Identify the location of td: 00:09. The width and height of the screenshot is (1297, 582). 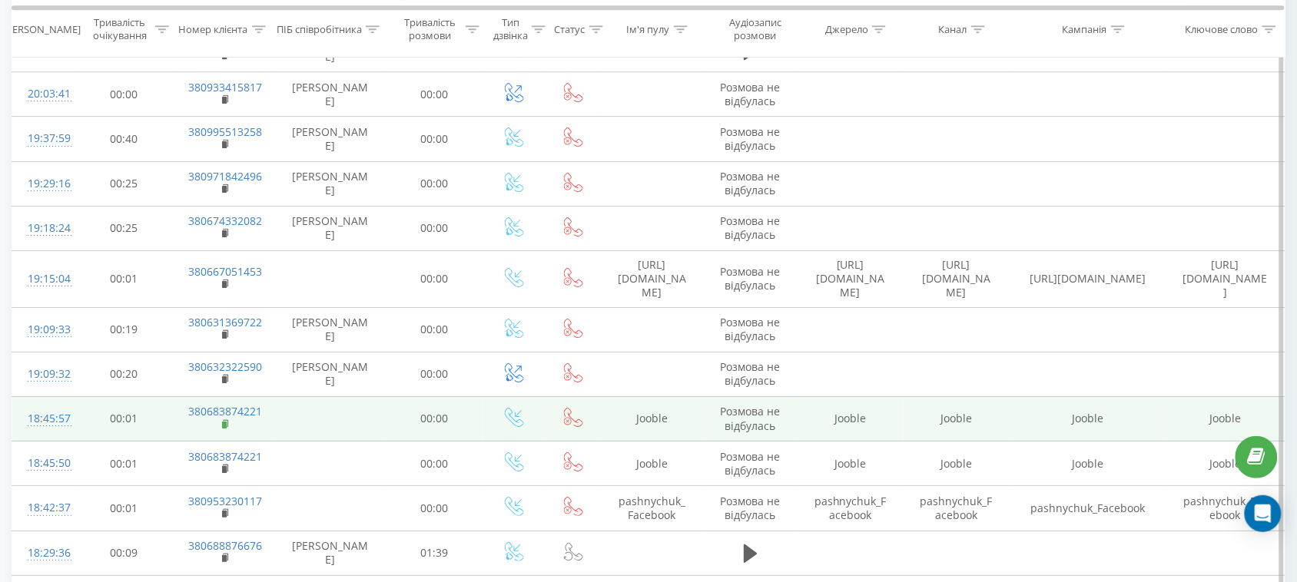
(124, 553).